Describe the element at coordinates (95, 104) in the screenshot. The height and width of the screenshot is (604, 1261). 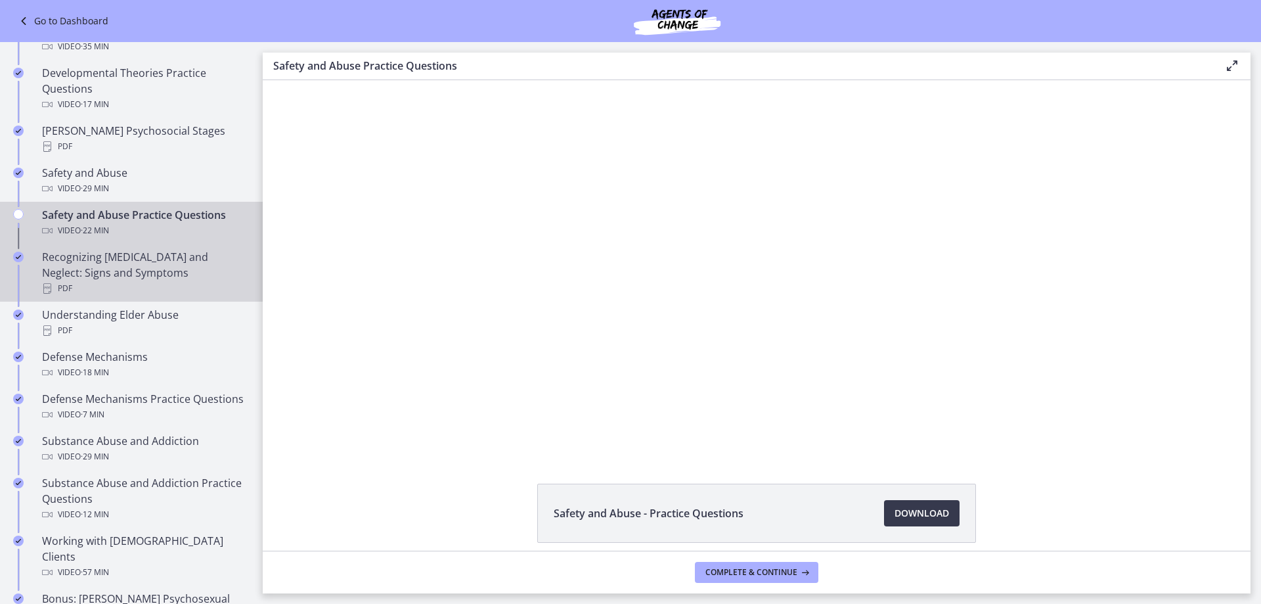
I see `span: · 17 min` at that location.